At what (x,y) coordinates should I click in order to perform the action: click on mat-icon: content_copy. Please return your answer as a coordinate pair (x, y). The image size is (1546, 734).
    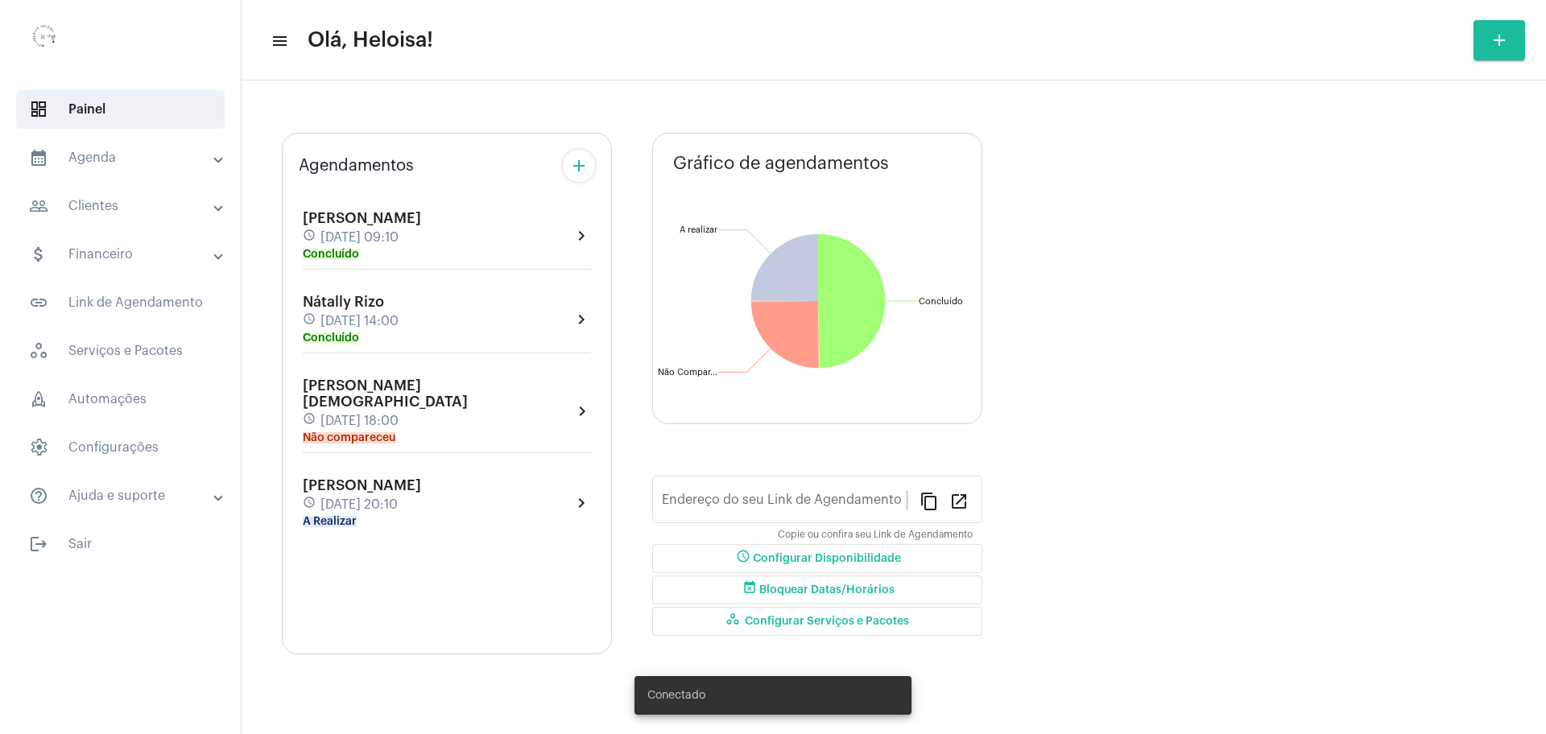
    Looking at the image, I should click on (929, 501).